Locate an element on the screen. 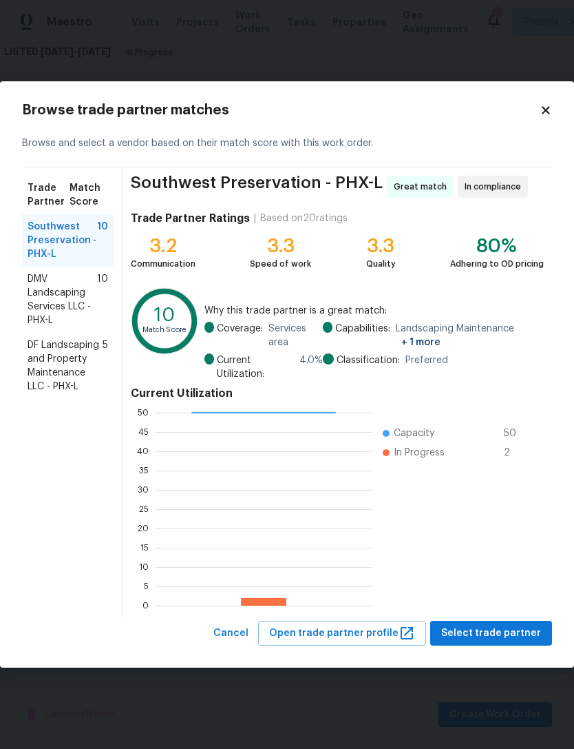 This screenshot has height=749, width=574. div: 80% is located at coordinates (497, 246).